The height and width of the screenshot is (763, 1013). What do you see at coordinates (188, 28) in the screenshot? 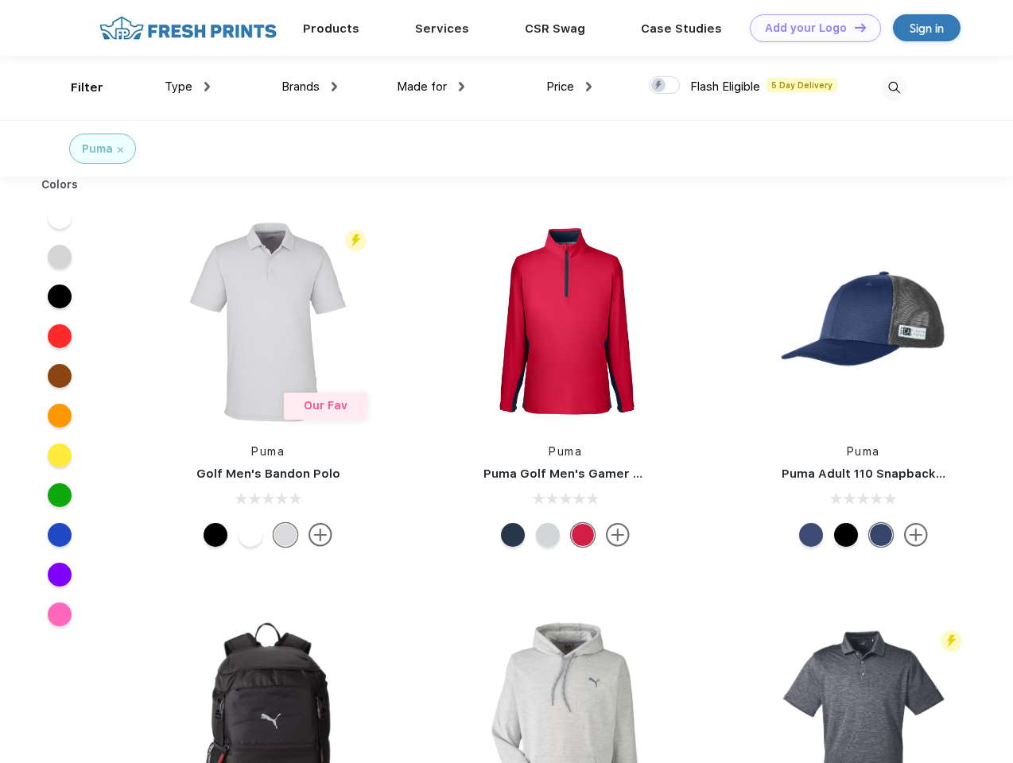
I see `img: fo%20logo%202.webp` at bounding box center [188, 28].